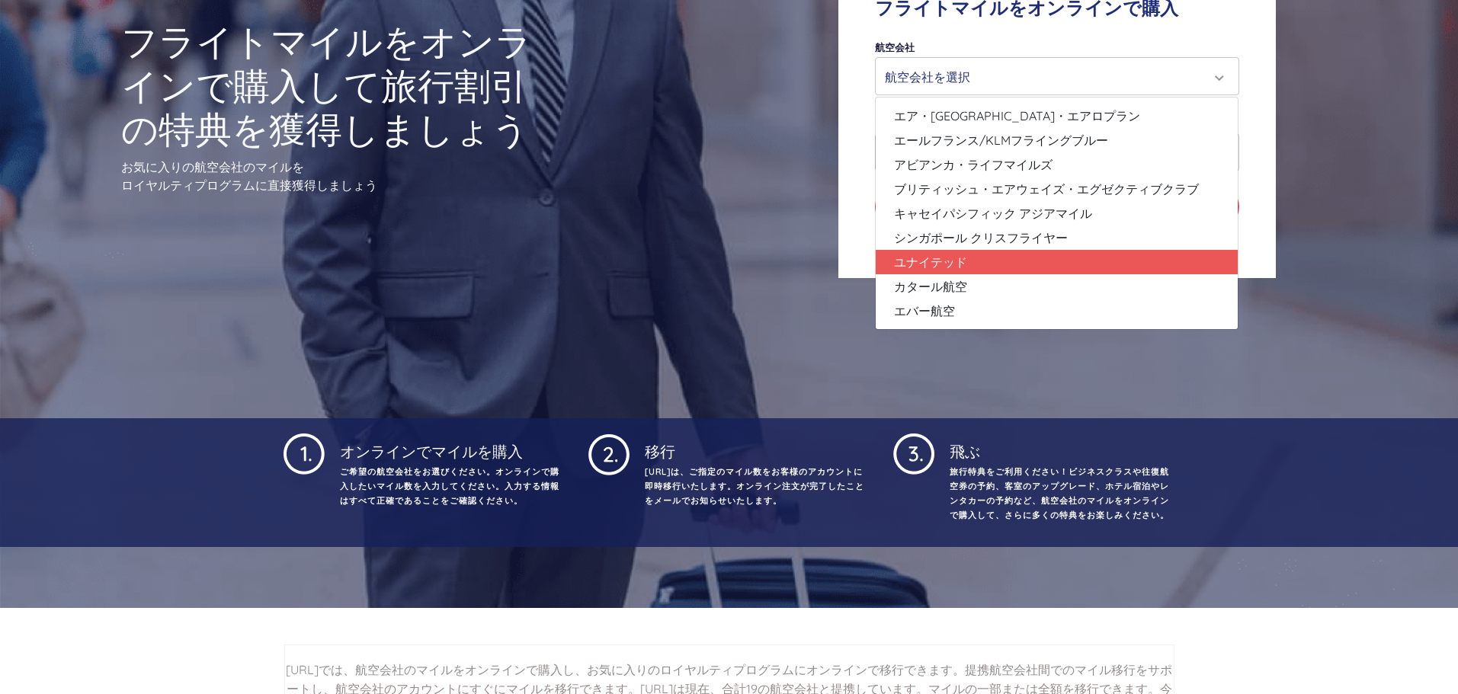 Image resolution: width=1458 pixels, height=694 pixels. What do you see at coordinates (931, 262) in the screenshot?
I see `font: ユナイテッド` at bounding box center [931, 262].